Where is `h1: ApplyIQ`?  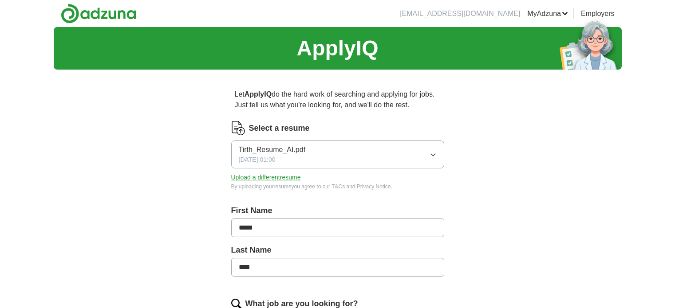
h1: ApplyIQ is located at coordinates (337, 48).